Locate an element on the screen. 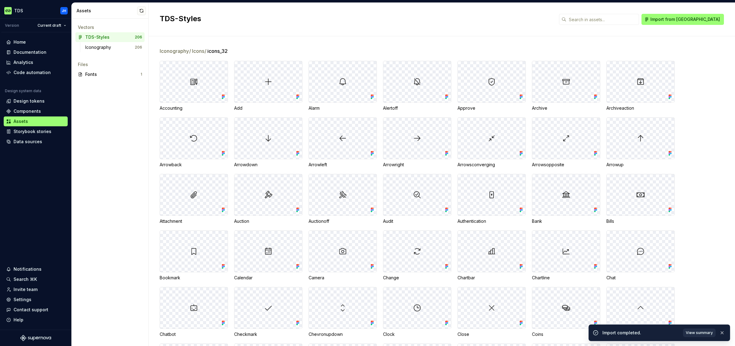 This screenshot has width=735, height=346. div: Approve is located at coordinates (492, 108).